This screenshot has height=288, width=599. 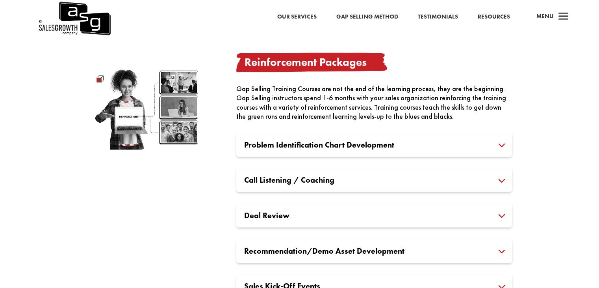 What do you see at coordinates (374, 102) in the screenshot?
I see `div: Gap Selling Training Courses are not the end of the learning process, they are the beginning. Gap...` at bounding box center [374, 102].